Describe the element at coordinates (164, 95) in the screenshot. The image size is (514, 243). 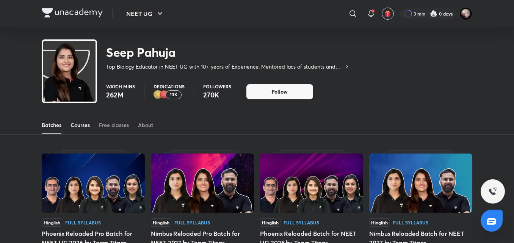
I see `img: educator badge1` at that location.